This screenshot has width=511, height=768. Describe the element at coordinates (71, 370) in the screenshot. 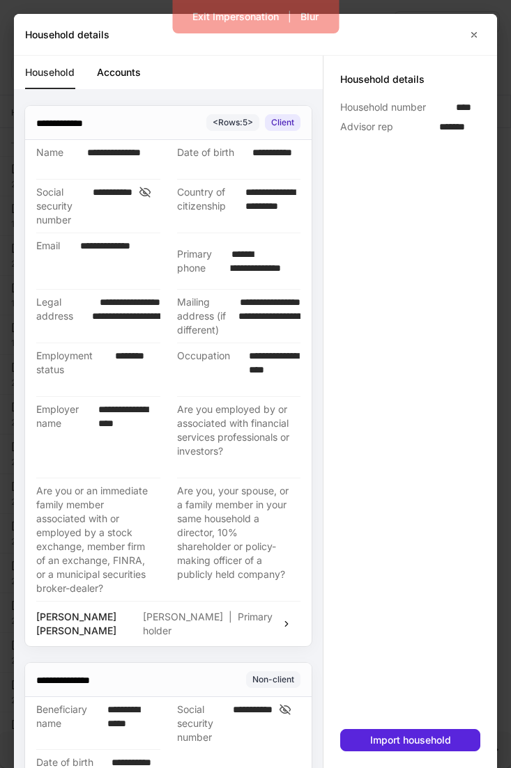

I see `div: Employment status` at that location.